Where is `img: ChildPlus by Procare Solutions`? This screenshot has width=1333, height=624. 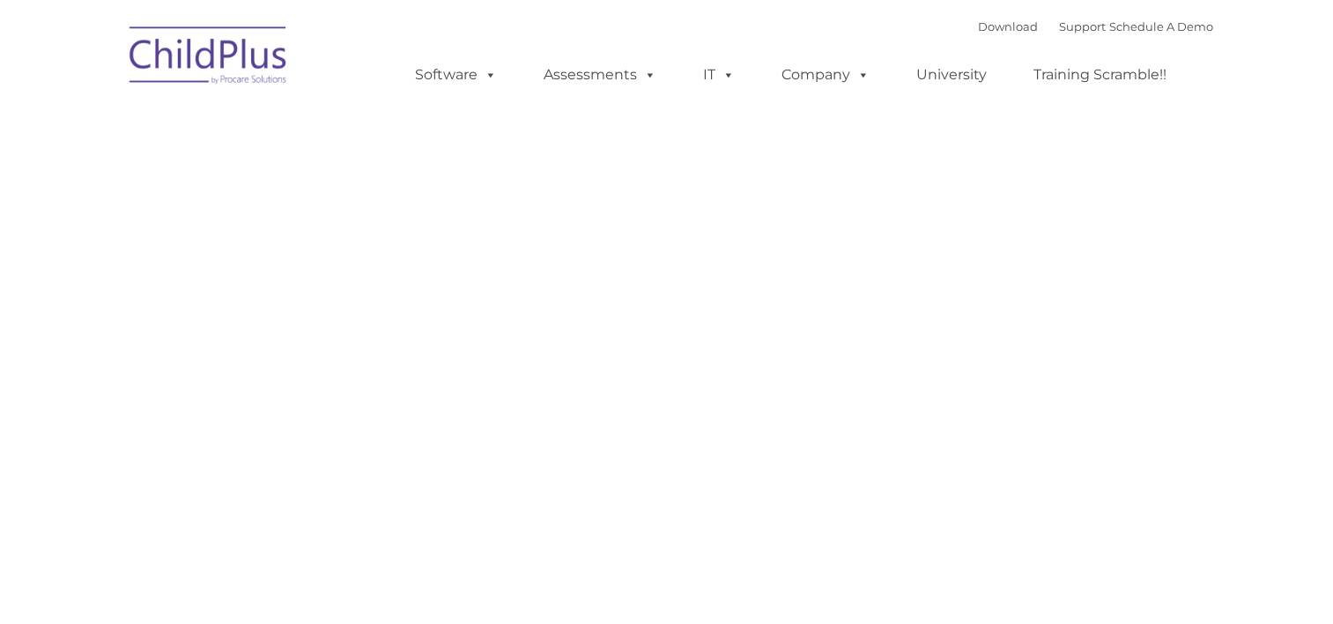
img: ChildPlus by Procare Solutions is located at coordinates (209, 58).